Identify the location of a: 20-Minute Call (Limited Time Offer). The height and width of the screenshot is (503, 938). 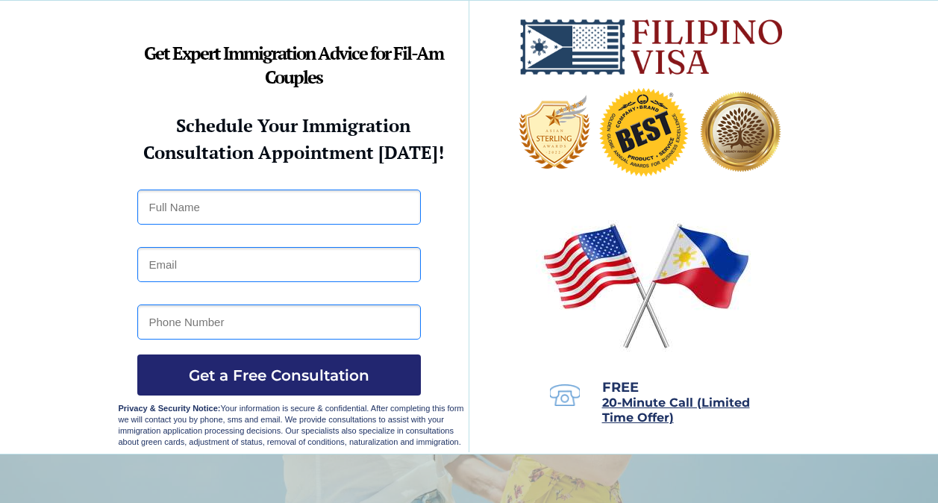
(676, 410).